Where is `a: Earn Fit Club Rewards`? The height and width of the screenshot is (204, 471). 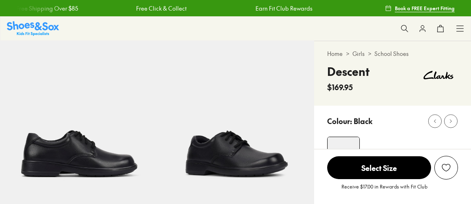
a: Earn Fit Club Rewards is located at coordinates (280, 8).